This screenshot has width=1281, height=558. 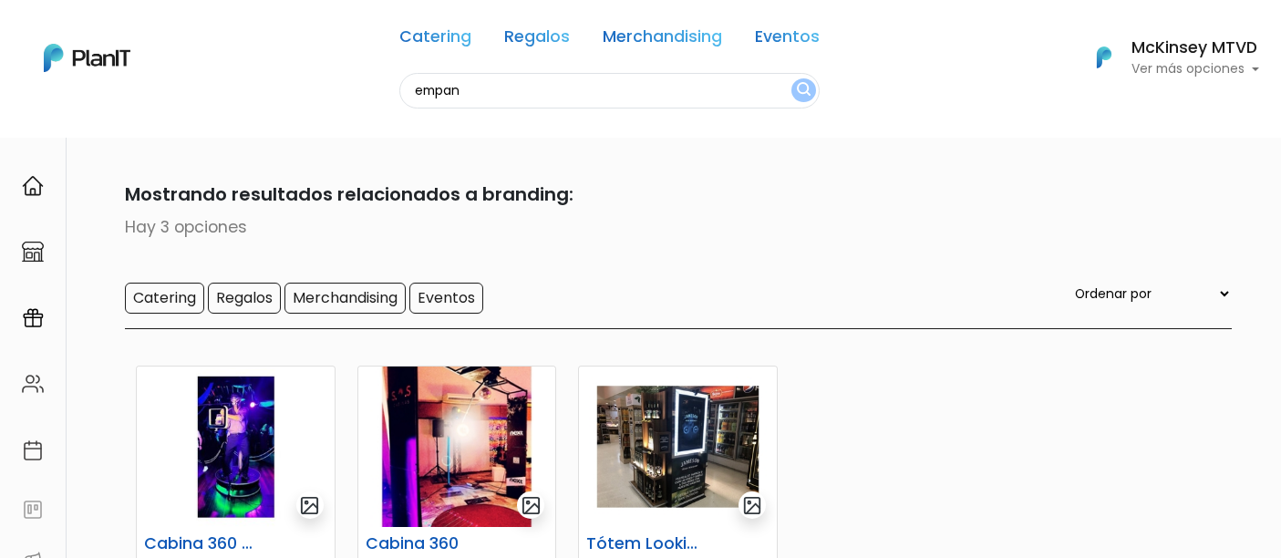 I want to click on img: marketplace-4ceaa7011d94191e9ded77b95e3339b90024bf715f7c57f8cf31f2d8c509eaba.svg, so click(x=33, y=252).